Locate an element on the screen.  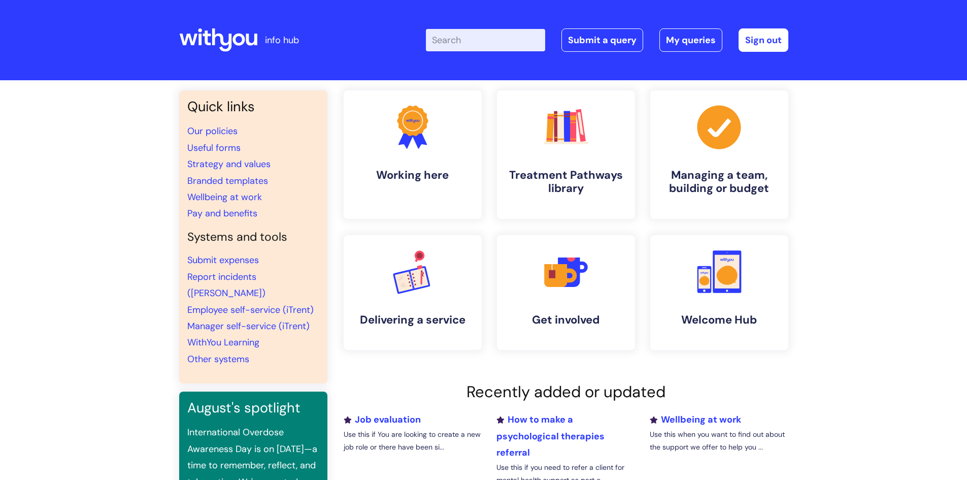
a: Useful forms is located at coordinates (214, 148).